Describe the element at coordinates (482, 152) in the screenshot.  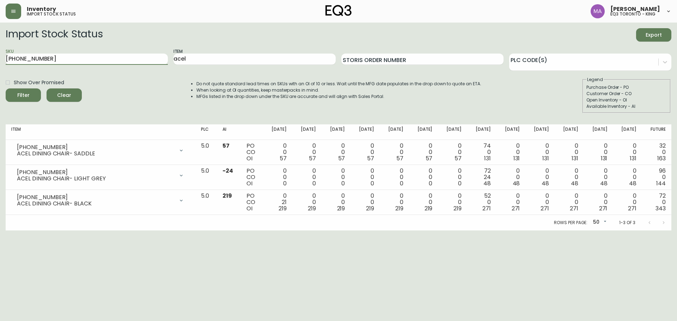
I see `div: 74 0` at that location.